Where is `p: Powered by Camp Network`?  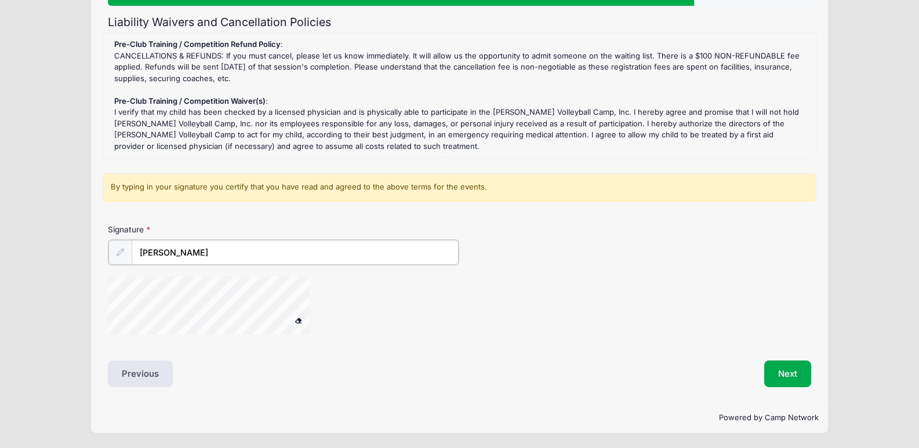
p: Powered by Camp Network is located at coordinates (459, 418).